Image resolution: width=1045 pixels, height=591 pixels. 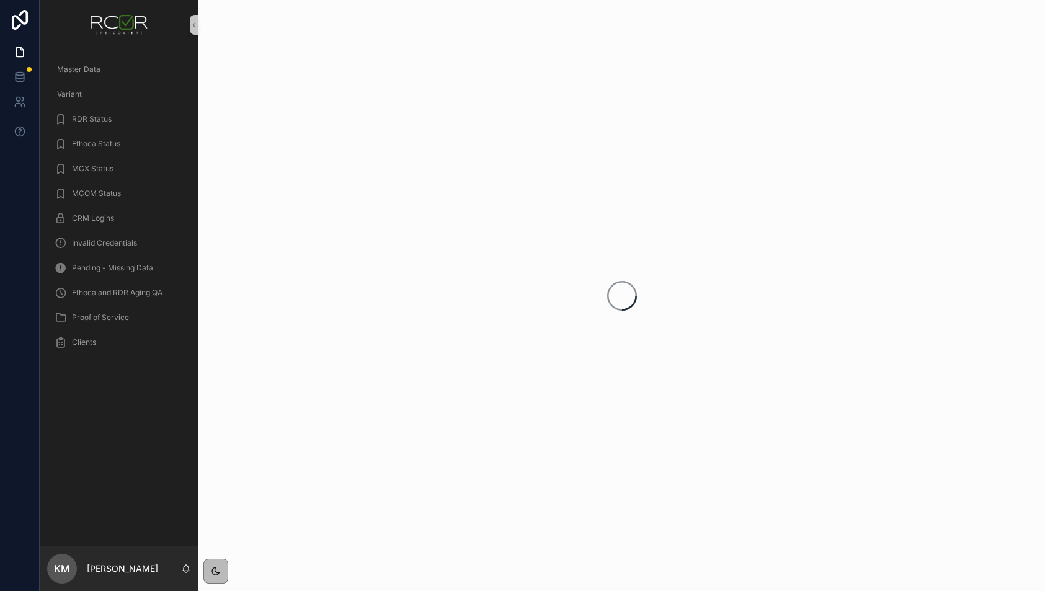 I want to click on span: KM, so click(x=62, y=569).